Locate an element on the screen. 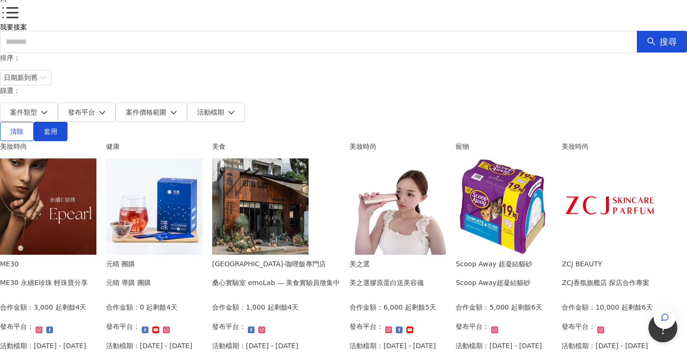  button: 套用 is located at coordinates (51, 132).